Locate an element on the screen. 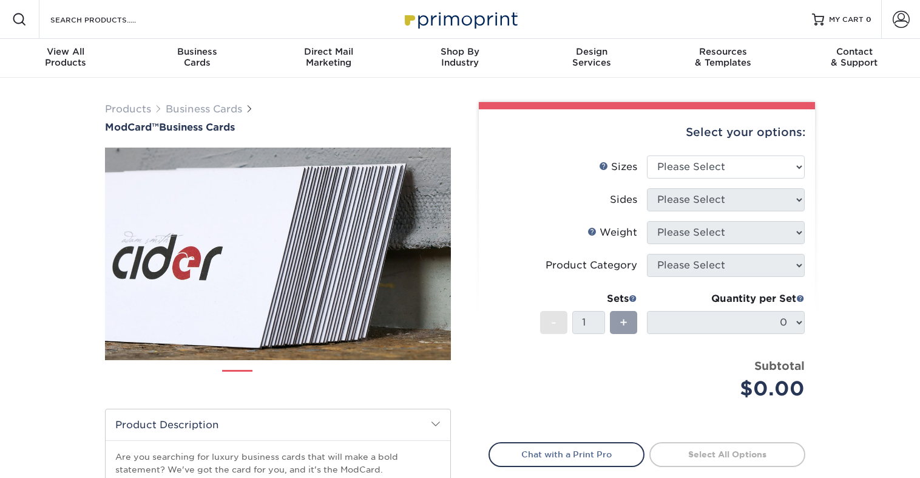 This screenshot has width=920, height=478. h1: Business Cards is located at coordinates (278, 127).